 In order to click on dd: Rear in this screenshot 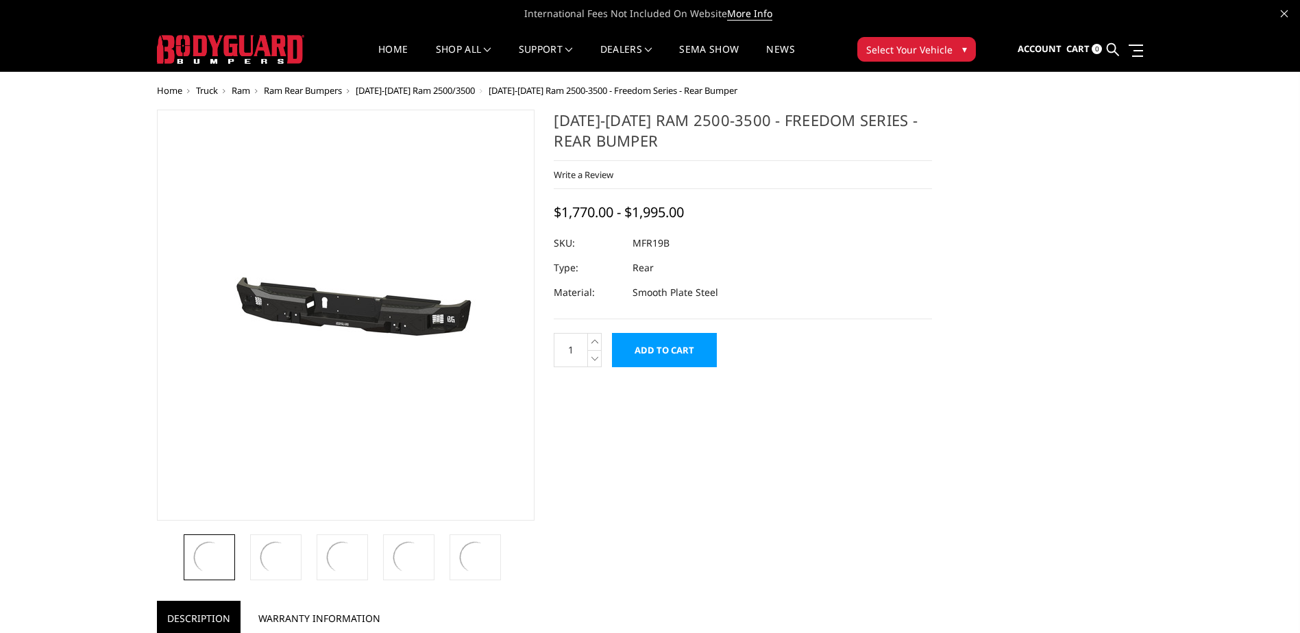, I will do `click(643, 268)`.